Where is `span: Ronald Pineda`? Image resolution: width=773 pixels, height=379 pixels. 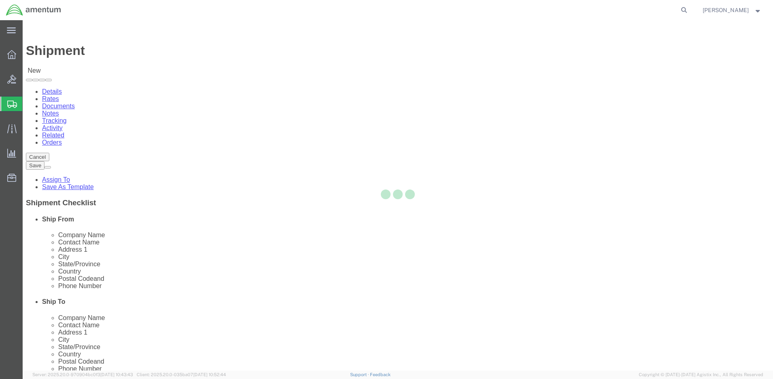
span: Ronald Pineda is located at coordinates (726, 10).